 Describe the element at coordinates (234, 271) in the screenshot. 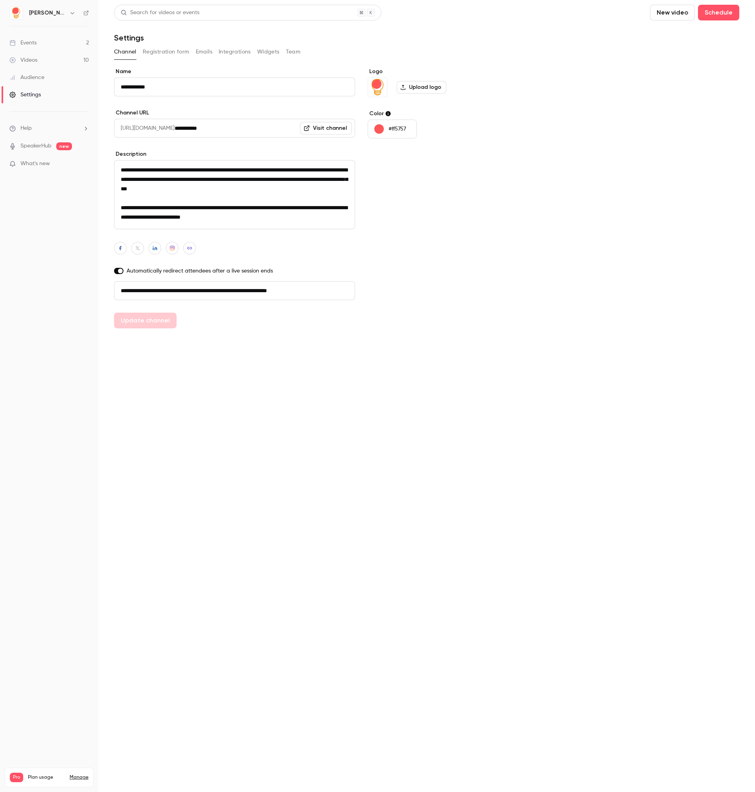

I see `label: Automatically redirect attendees after a live session ends` at that location.